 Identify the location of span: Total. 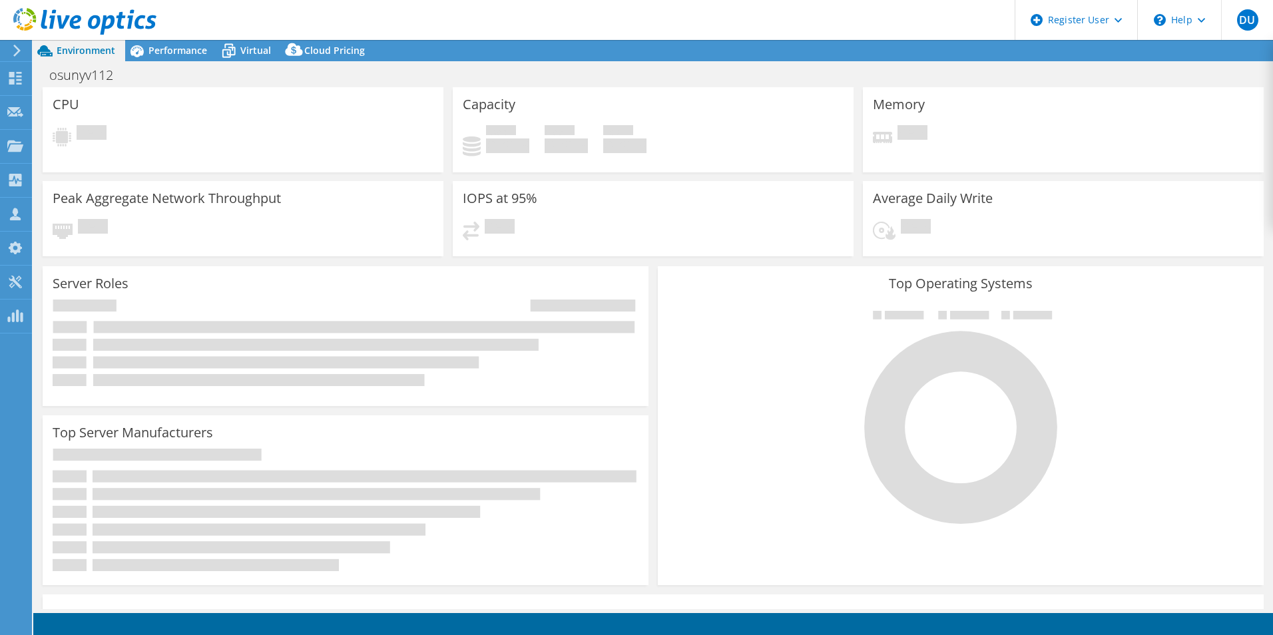
(618, 132).